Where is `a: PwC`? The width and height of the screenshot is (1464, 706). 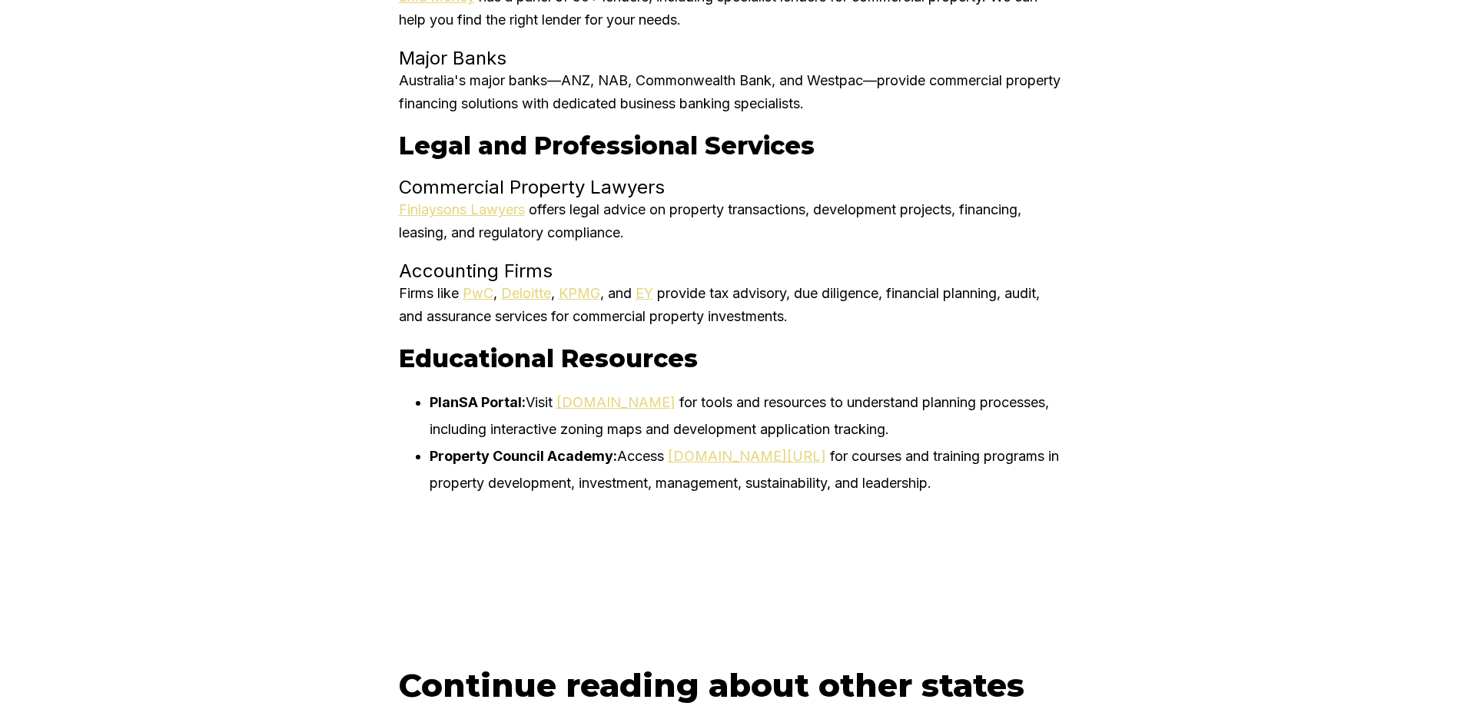
a: PwC is located at coordinates (478, 293).